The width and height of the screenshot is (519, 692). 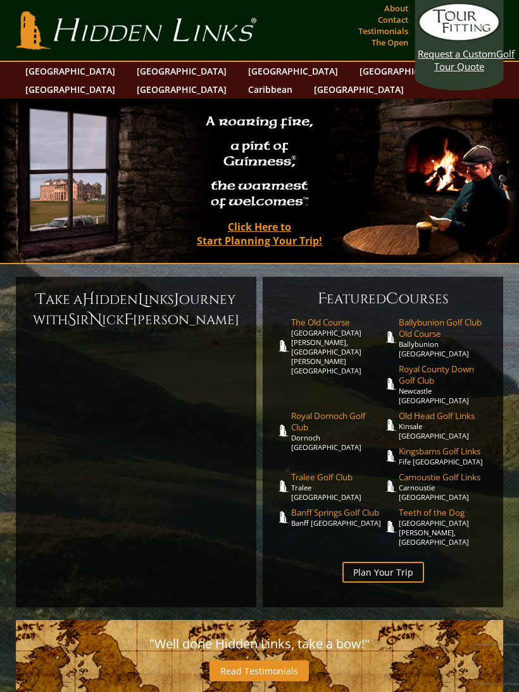 I want to click on span: Royal Dornoch Golf Club, so click(x=336, y=422).